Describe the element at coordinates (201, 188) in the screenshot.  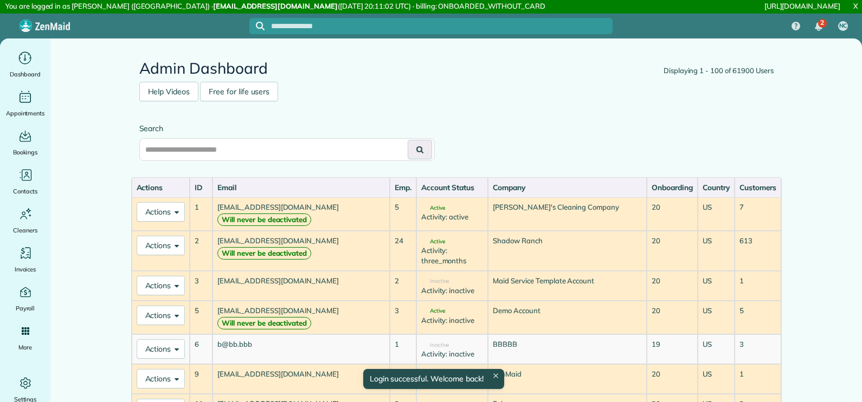
I see `div: ID` at that location.